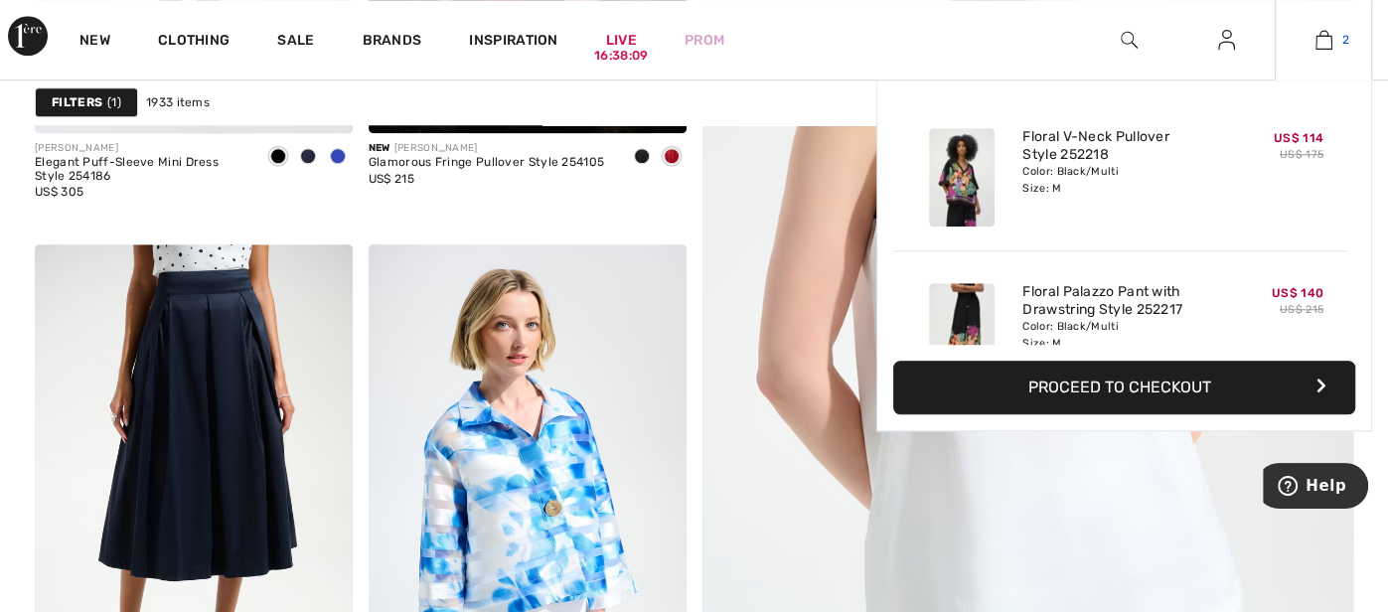  I want to click on span: US$ 215, so click(392, 179).